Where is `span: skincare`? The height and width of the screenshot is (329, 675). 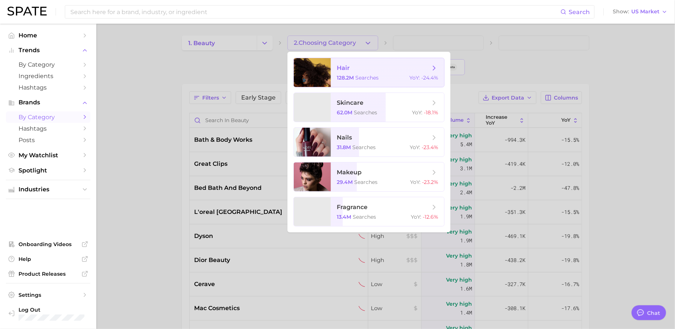 span: skincare is located at coordinates (350, 103).